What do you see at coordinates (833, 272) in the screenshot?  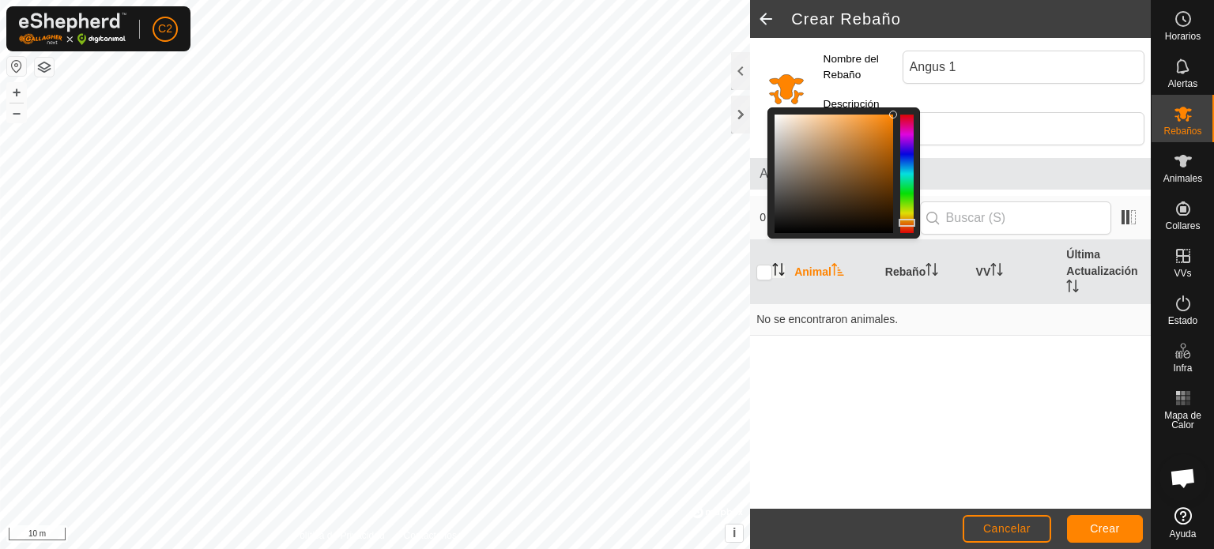 I see `th: Animal` at bounding box center [833, 272].